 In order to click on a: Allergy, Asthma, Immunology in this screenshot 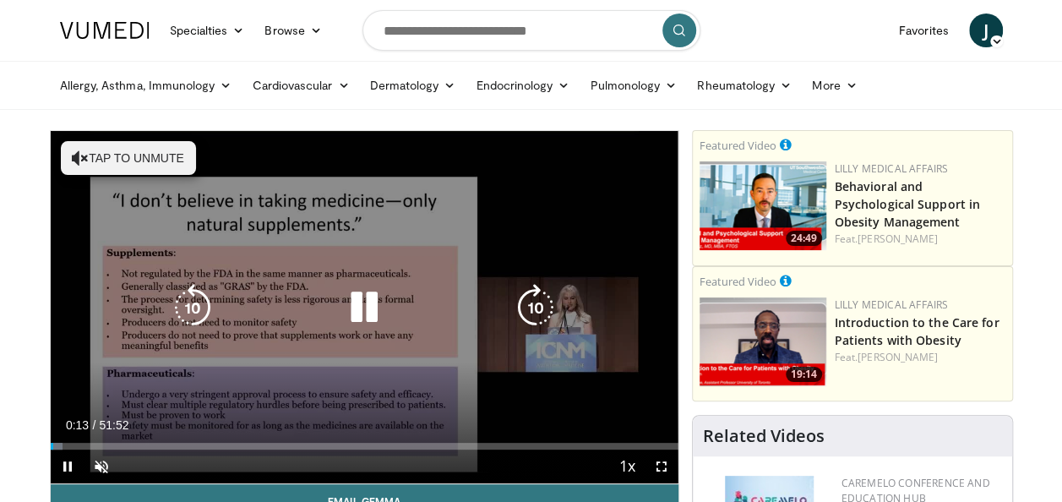, I will do `click(146, 85)`.